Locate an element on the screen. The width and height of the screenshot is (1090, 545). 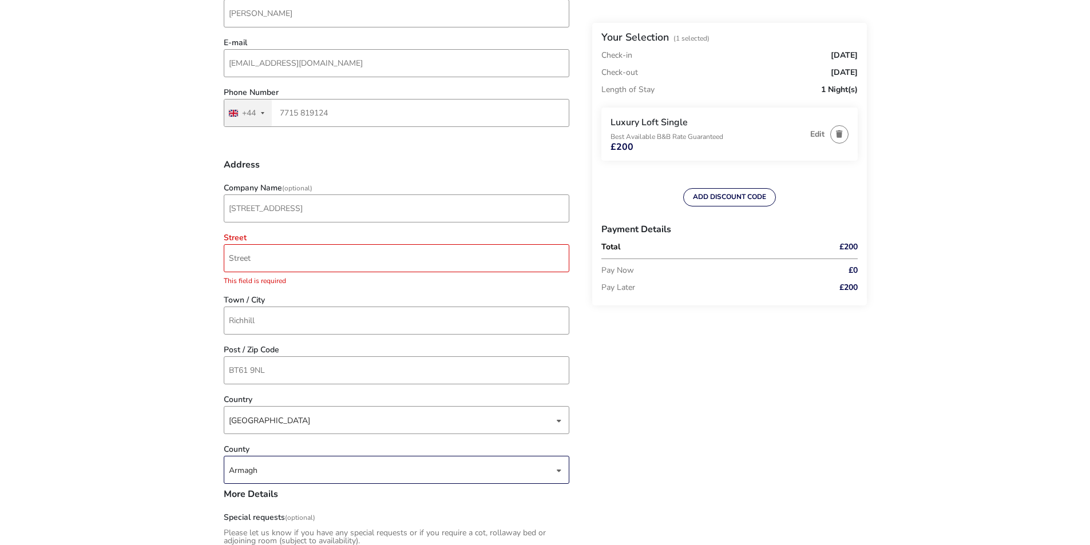
p: Best Available B&B Rate Guaranteed is located at coordinates (707, 137).